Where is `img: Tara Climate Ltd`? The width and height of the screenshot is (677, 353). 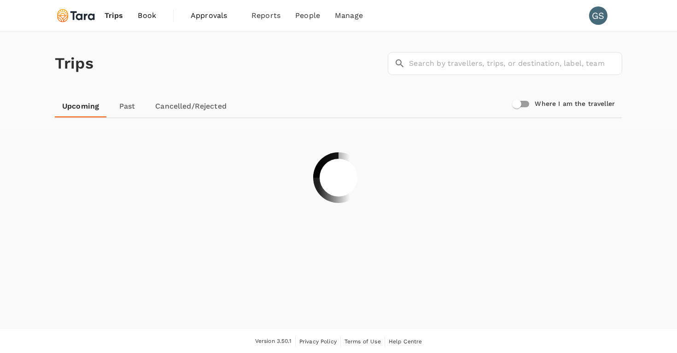
img: Tara Climate Ltd is located at coordinates (76, 16).